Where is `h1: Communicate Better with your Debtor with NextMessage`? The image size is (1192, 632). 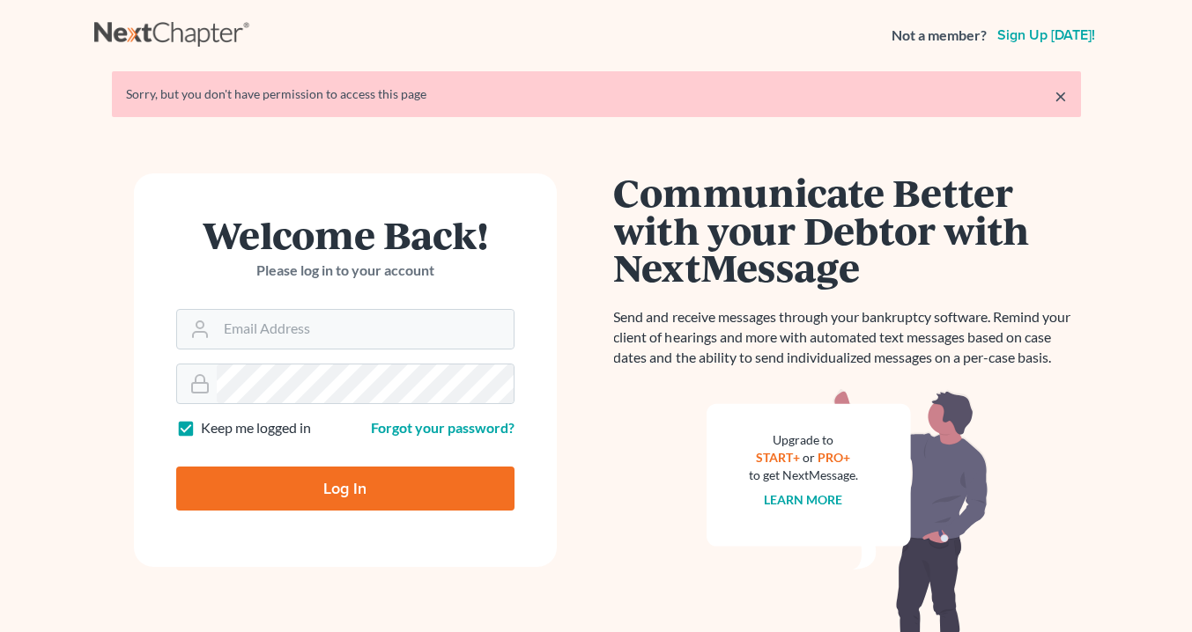 h1: Communicate Better with your Debtor with NextMessage is located at coordinates (847, 230).